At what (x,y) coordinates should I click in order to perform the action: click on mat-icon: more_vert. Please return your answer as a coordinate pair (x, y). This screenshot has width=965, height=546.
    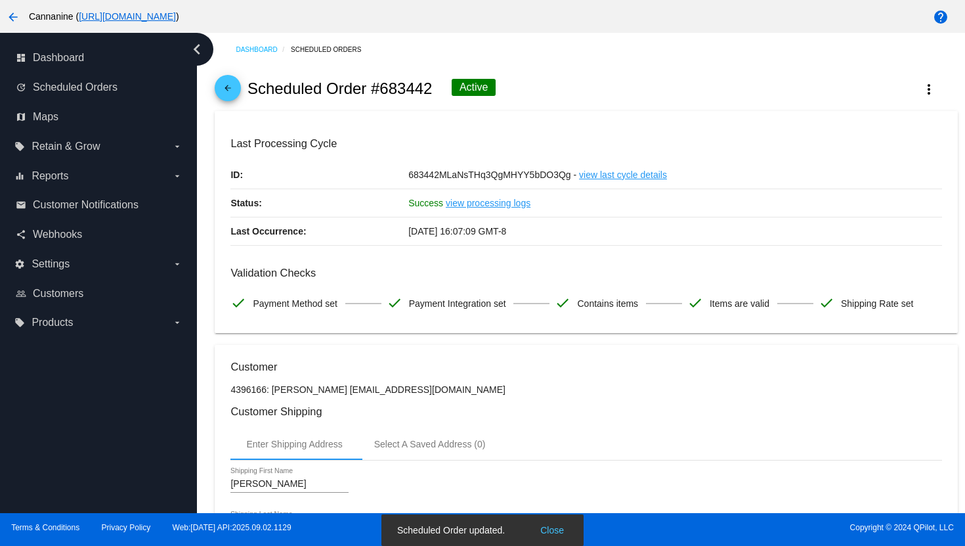
    Looking at the image, I should click on (929, 89).